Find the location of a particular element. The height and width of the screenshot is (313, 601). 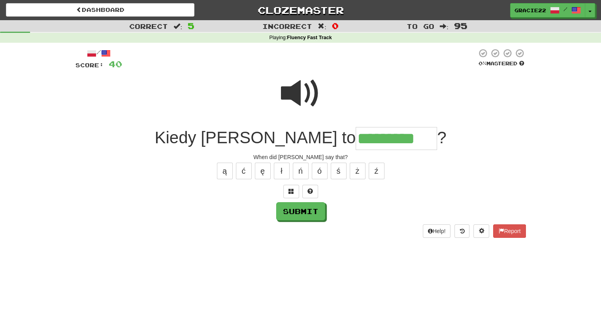

a: Gracie22 / is located at coordinates (548, 10).